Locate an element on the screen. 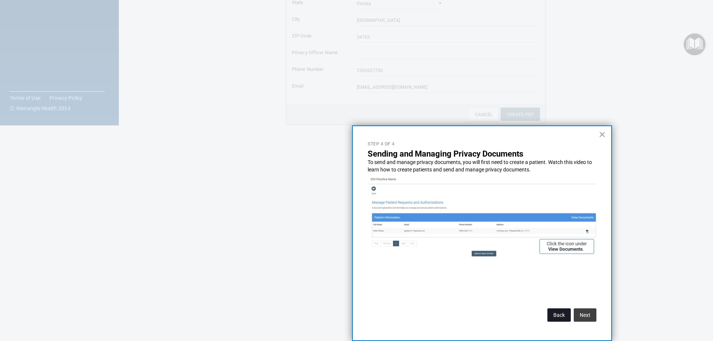 This screenshot has height=341, width=713. p: Sending and Managing Privacy Documents is located at coordinates (482, 154).